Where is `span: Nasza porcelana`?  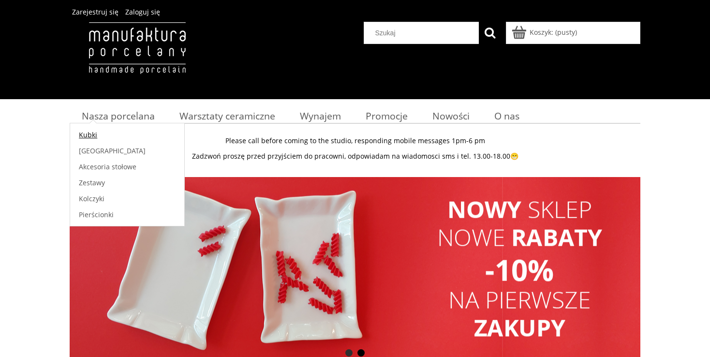 span: Nasza porcelana is located at coordinates (118, 116).